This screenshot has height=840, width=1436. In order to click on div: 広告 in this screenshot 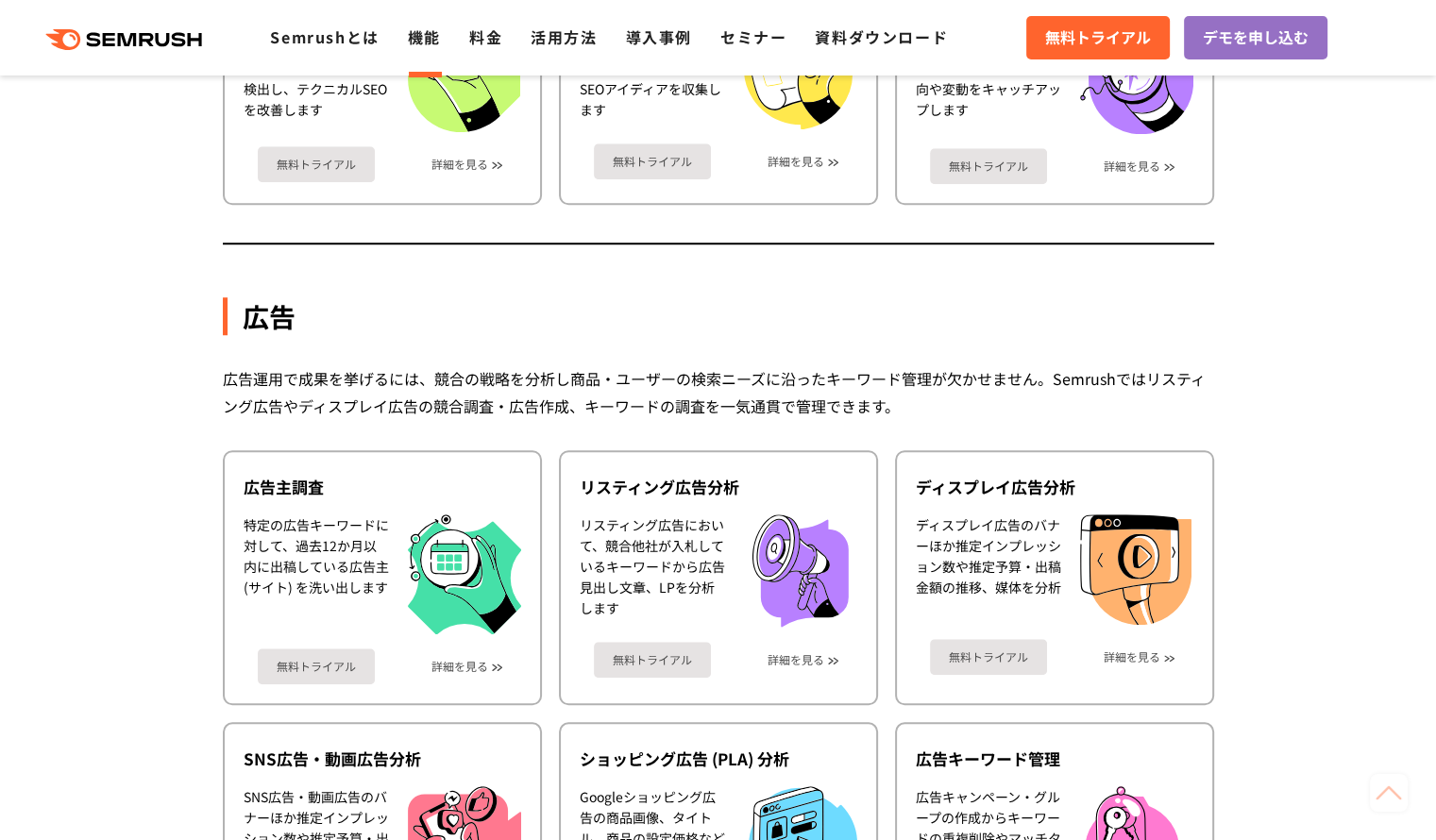, I will do `click(718, 316)`.